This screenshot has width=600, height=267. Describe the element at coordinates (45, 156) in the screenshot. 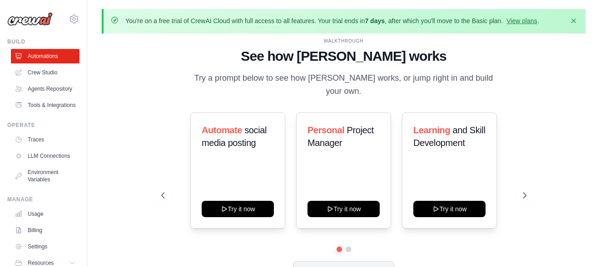

I see `a: LLM Connections` at that location.